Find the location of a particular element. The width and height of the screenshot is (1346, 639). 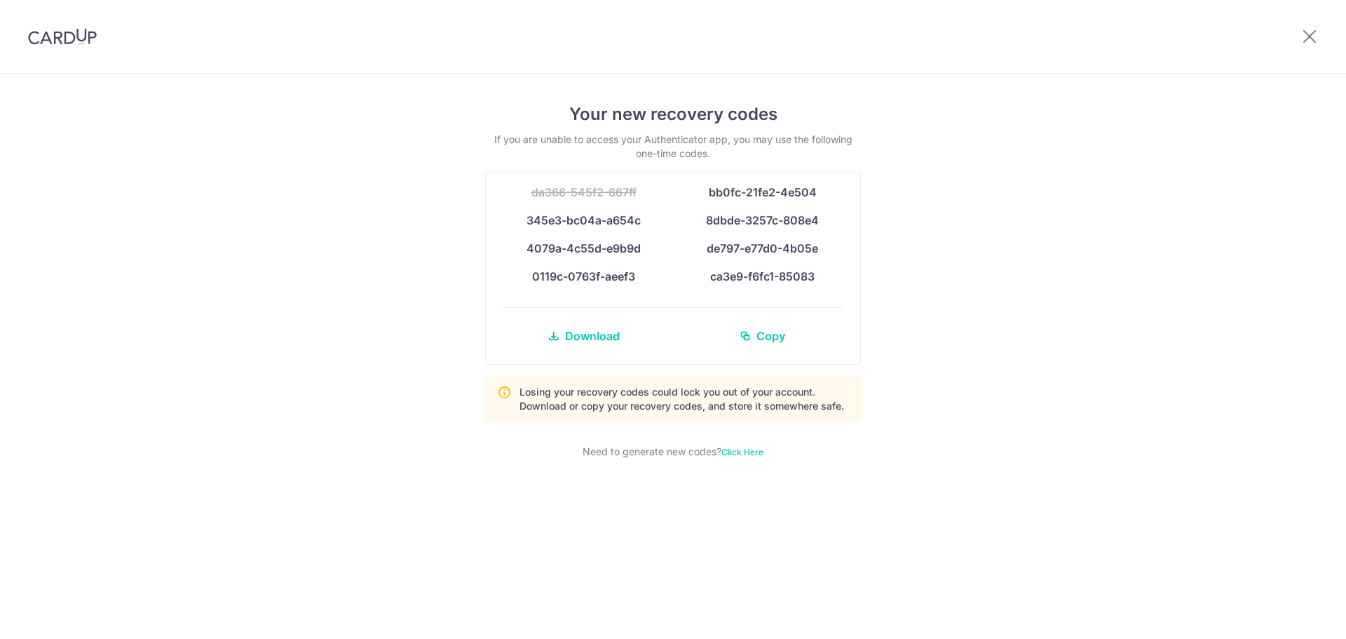

img: CardUp is located at coordinates (62, 36).